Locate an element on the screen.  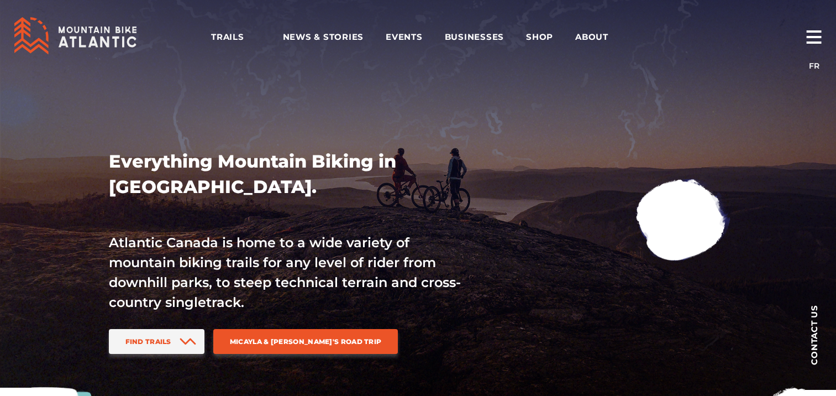
span: Shop is located at coordinates (539, 37).